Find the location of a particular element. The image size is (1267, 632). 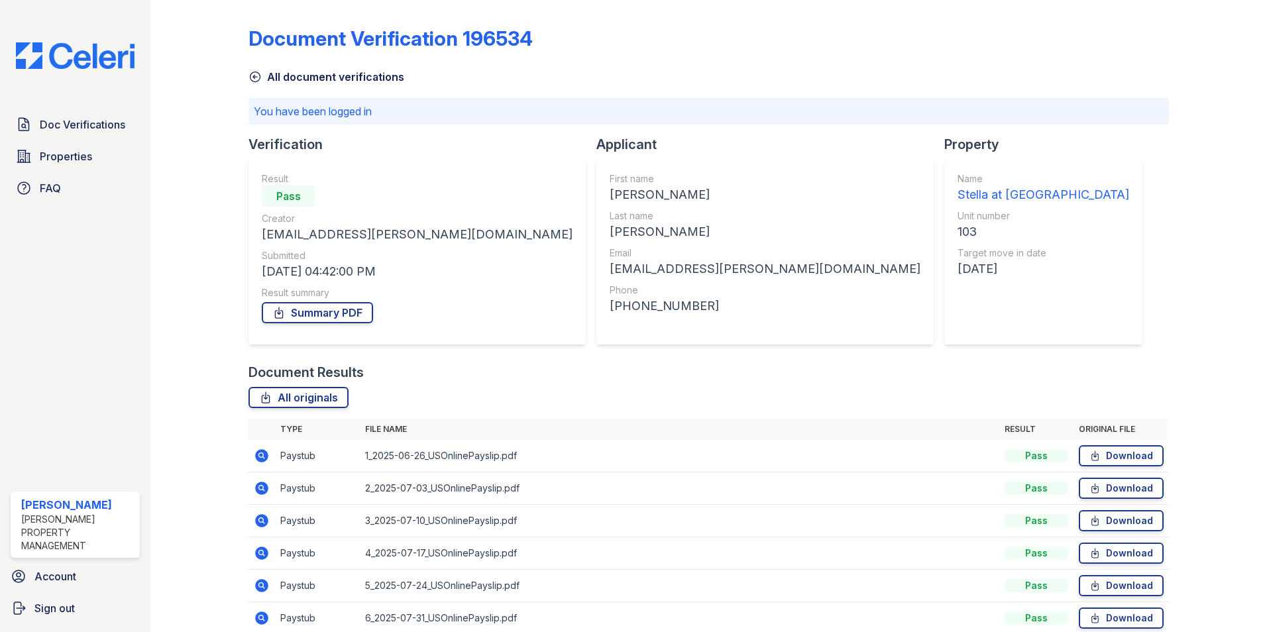

div: Property is located at coordinates (1048, 144).